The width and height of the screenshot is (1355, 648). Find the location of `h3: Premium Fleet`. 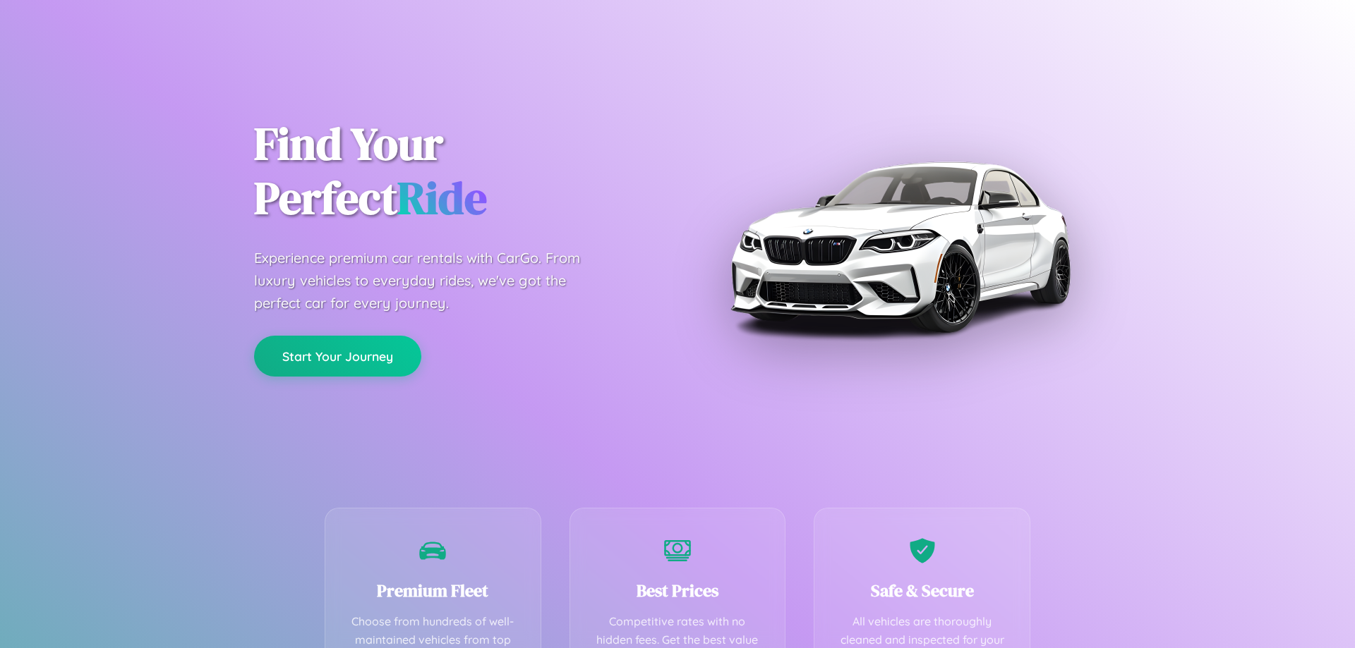

h3: Premium Fleet is located at coordinates (432, 591).